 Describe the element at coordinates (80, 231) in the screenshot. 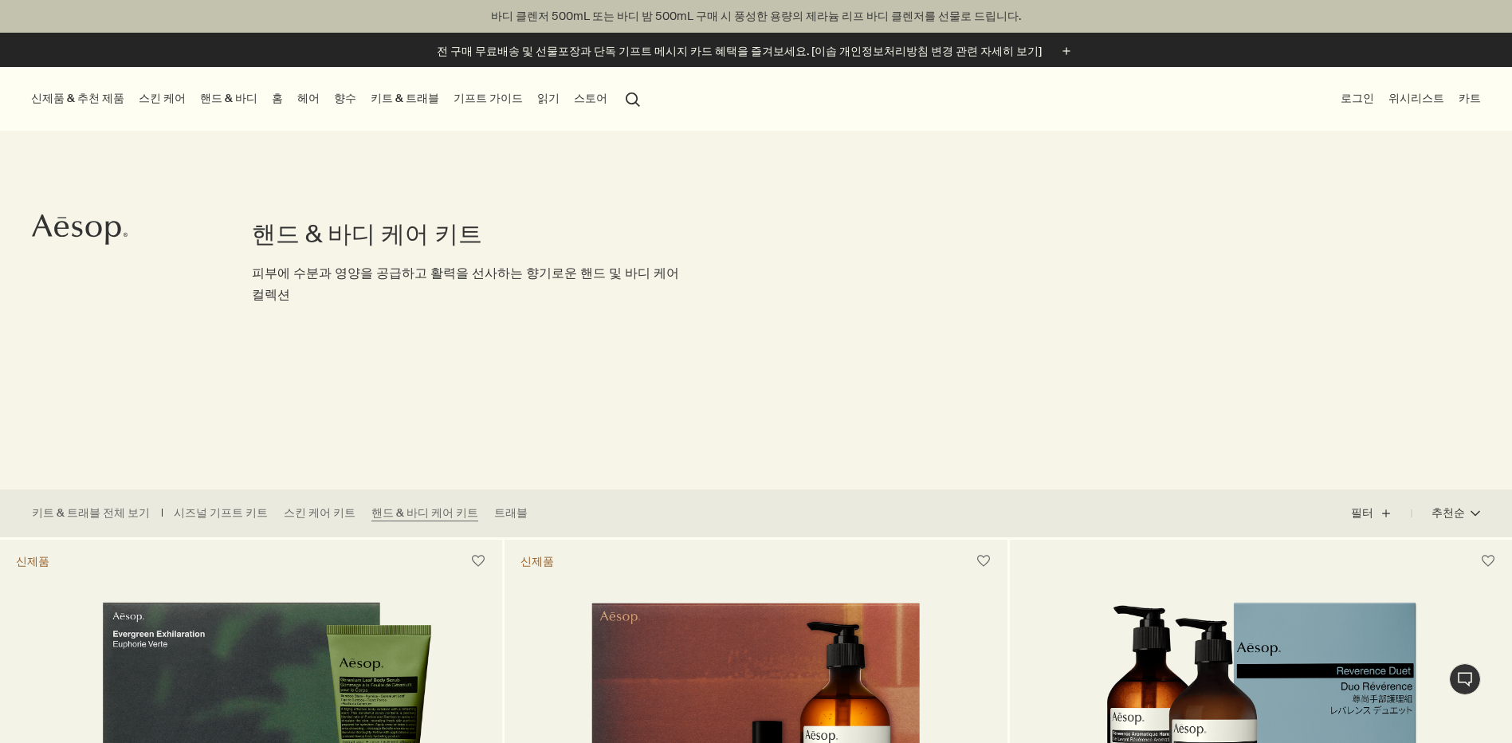

I see `a: Aesop` at that location.